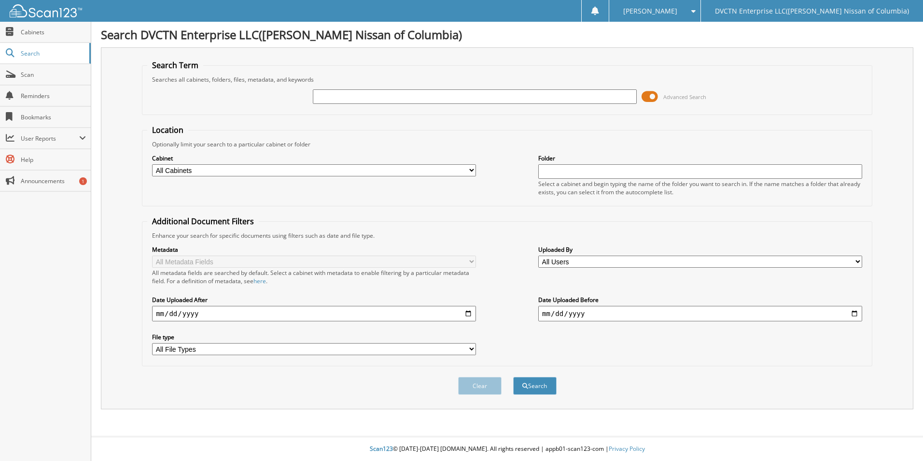 The width and height of the screenshot is (923, 461). I want to click on a: Privacy Policy, so click(627, 448).